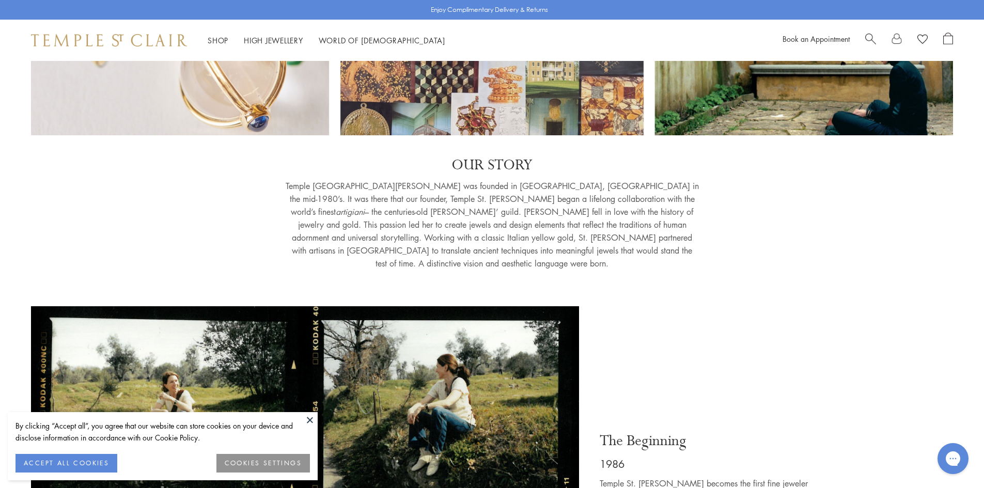 This screenshot has height=488, width=984. What do you see at coordinates (923, 40) in the screenshot?
I see `a: View Wishlist` at bounding box center [923, 40].